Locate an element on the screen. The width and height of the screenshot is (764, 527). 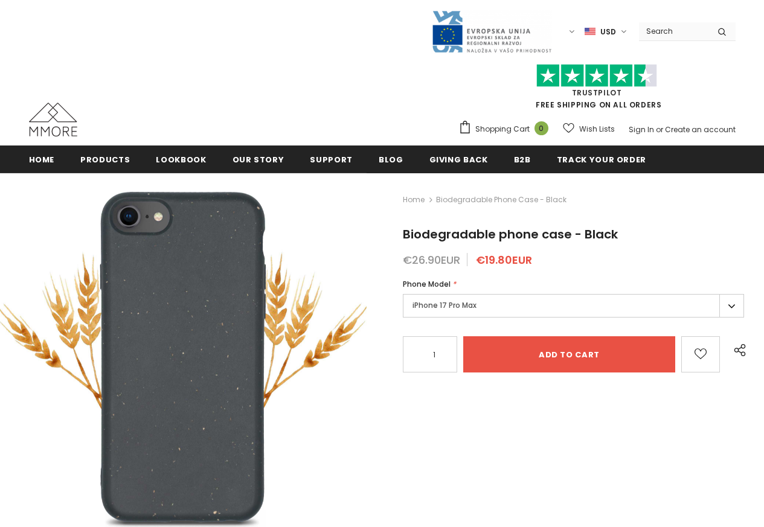
span: Products is located at coordinates (105, 159).